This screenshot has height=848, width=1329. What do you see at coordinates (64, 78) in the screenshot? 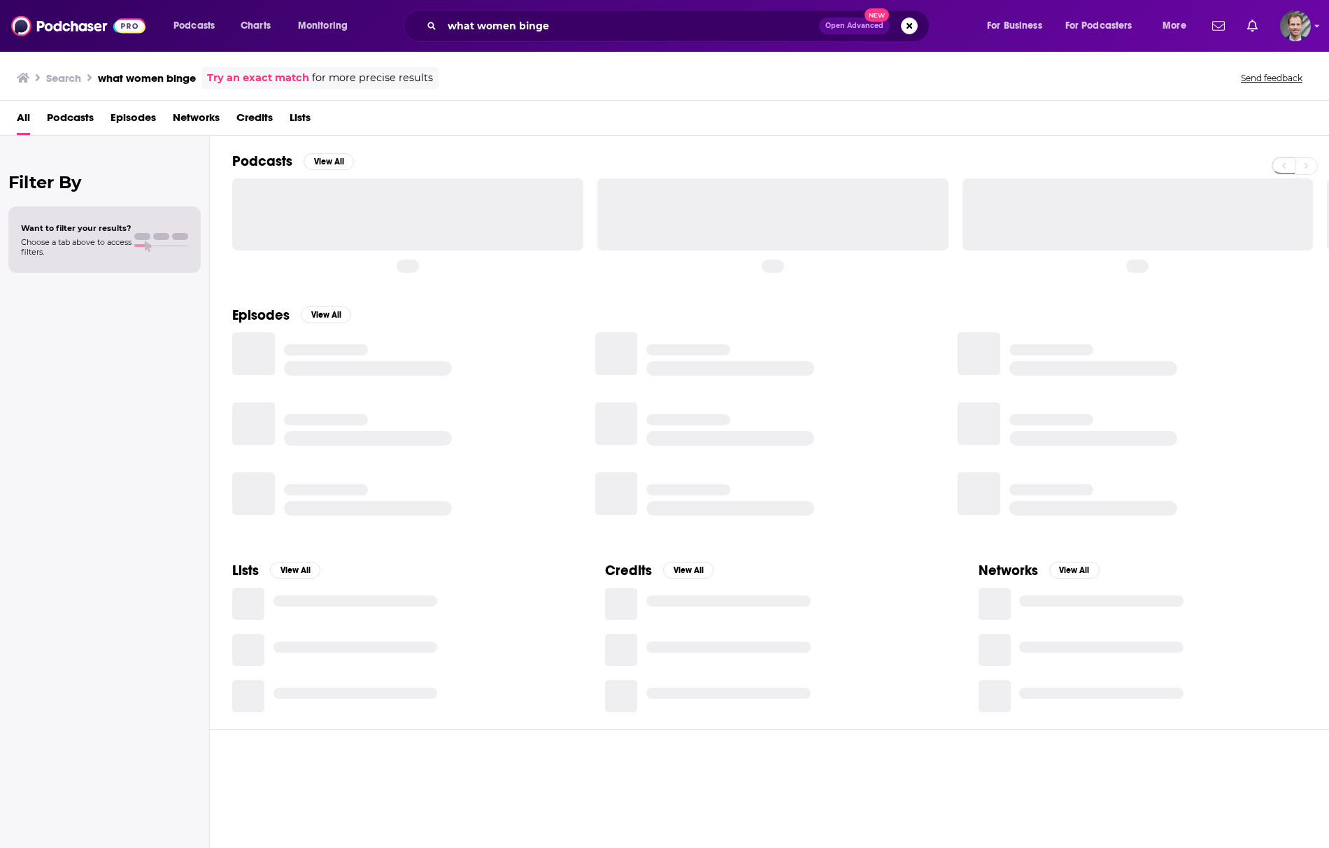
I see `h3: Search` at bounding box center [64, 78].